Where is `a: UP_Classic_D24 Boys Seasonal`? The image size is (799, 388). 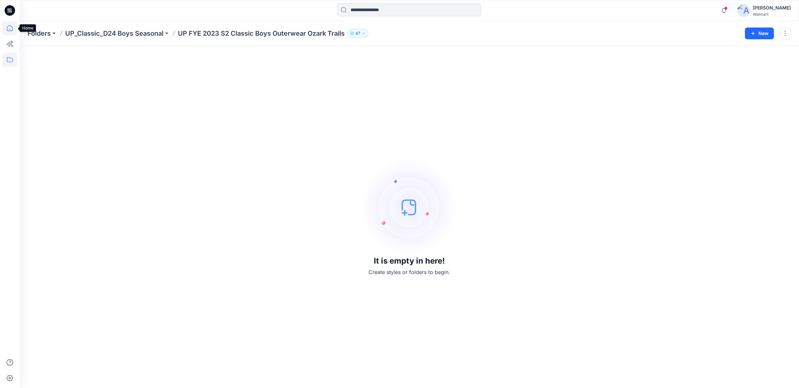
a: UP_Classic_D24 Boys Seasonal is located at coordinates (114, 33).